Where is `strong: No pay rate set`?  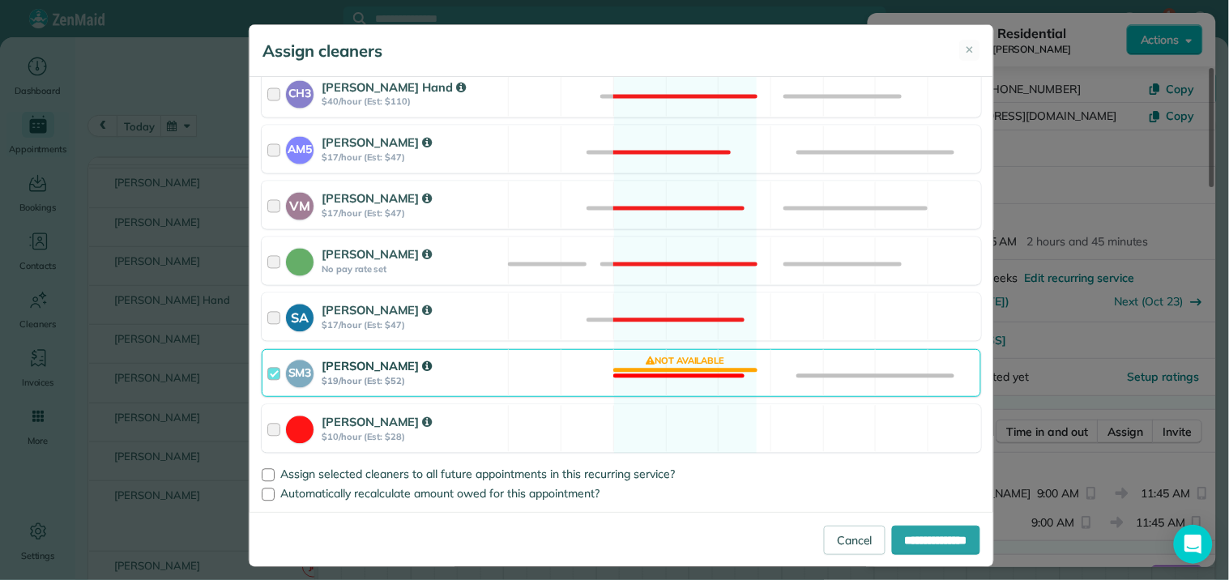
strong: No pay rate set is located at coordinates (412, 270).